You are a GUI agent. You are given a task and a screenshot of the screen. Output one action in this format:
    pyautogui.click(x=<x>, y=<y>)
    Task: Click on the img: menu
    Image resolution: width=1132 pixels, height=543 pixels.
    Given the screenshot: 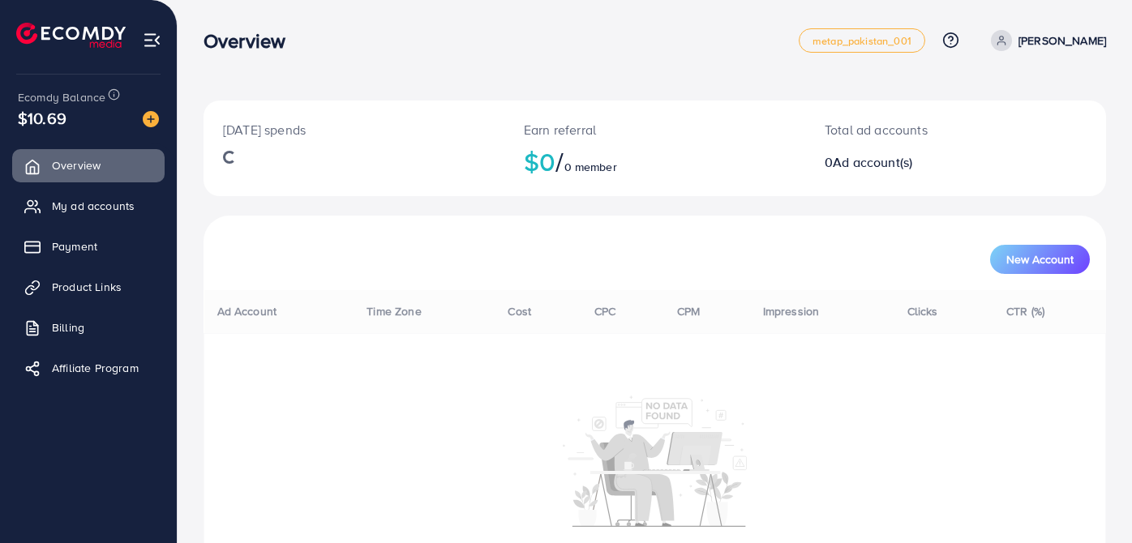 What is the action you would take?
    pyautogui.click(x=152, y=40)
    